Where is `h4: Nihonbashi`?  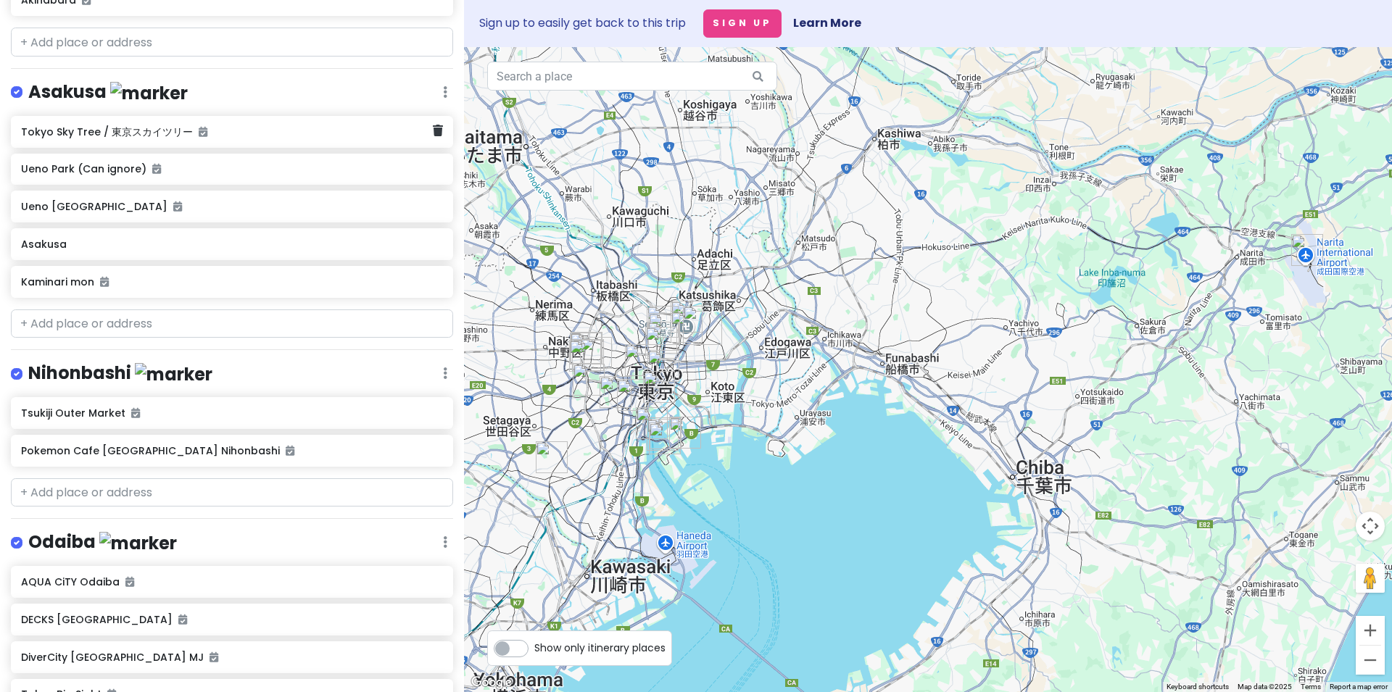 h4: Nihonbashi is located at coordinates (120, 373).